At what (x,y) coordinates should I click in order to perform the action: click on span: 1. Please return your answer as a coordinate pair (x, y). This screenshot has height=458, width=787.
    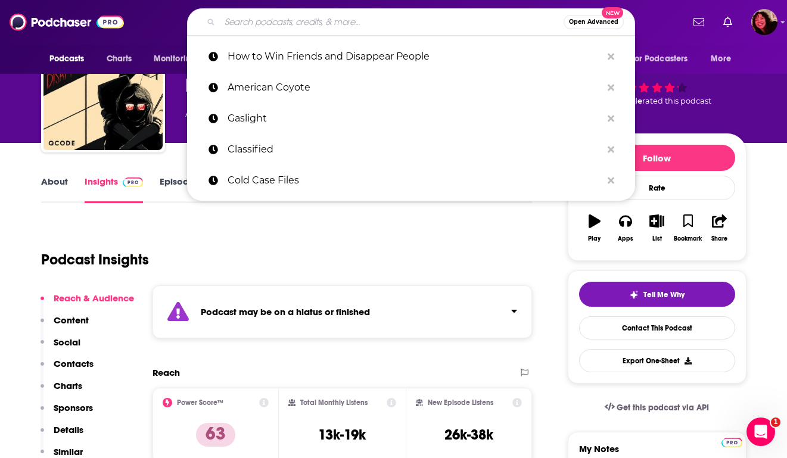
    Looking at the image, I should click on (776, 422).